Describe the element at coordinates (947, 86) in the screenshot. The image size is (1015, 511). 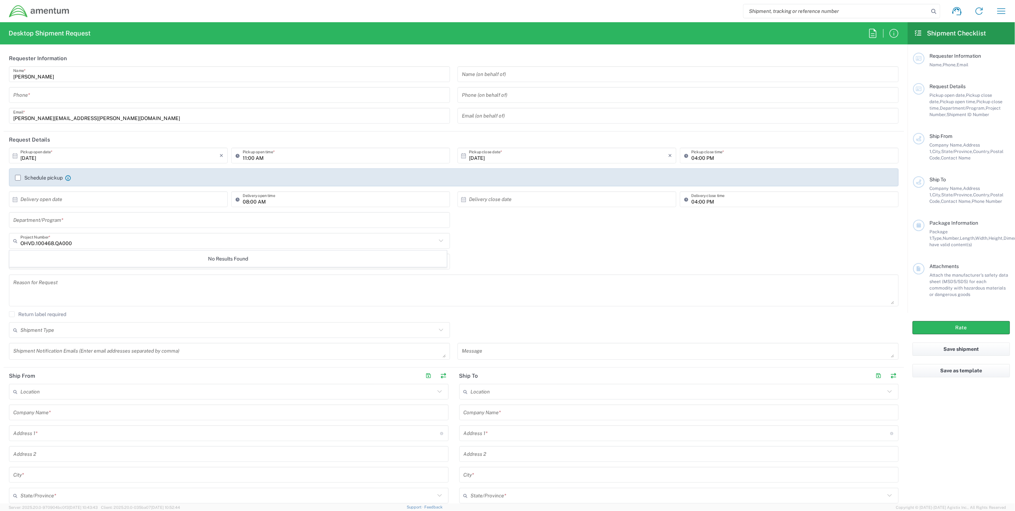
I see `span: Request Details` at that location.